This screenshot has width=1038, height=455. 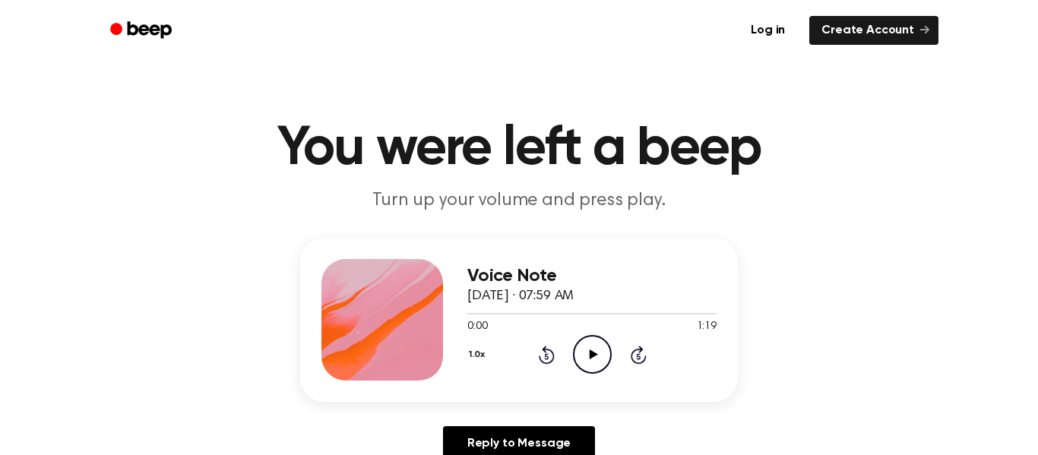 I want to click on h3: Voice Note, so click(x=592, y=276).